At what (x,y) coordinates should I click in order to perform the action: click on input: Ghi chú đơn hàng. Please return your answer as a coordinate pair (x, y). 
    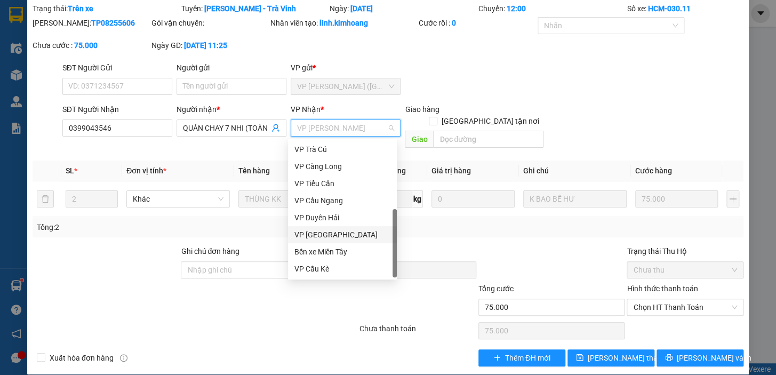
    Looking at the image, I should click on (254, 270).